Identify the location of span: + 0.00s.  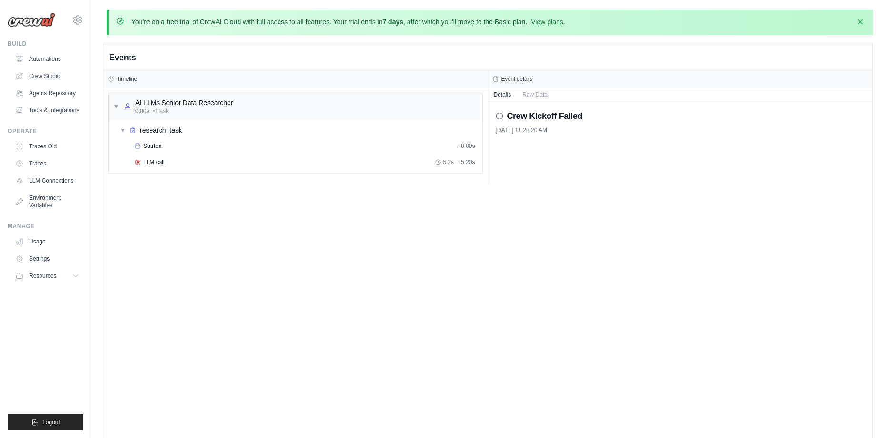
(466, 146).